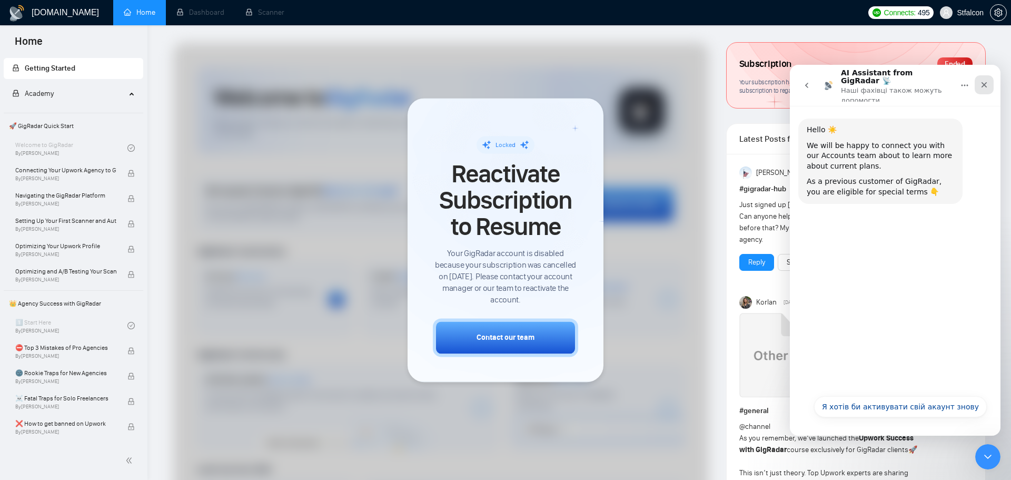 Image resolution: width=1011 pixels, height=480 pixels. Describe the element at coordinates (757, 262) in the screenshot. I see `button: Reply` at that location.